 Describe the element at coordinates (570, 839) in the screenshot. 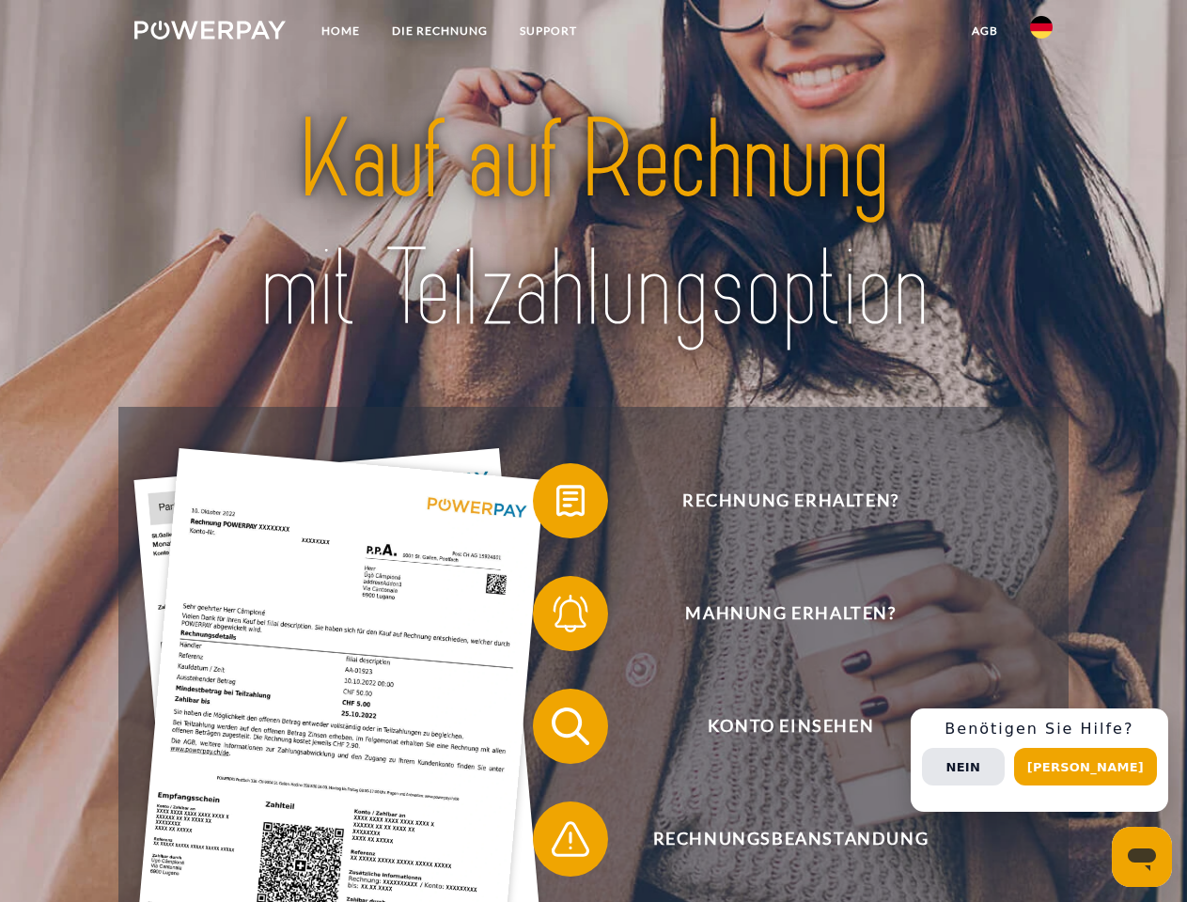

I see `img: qb_warning.svg` at that location.